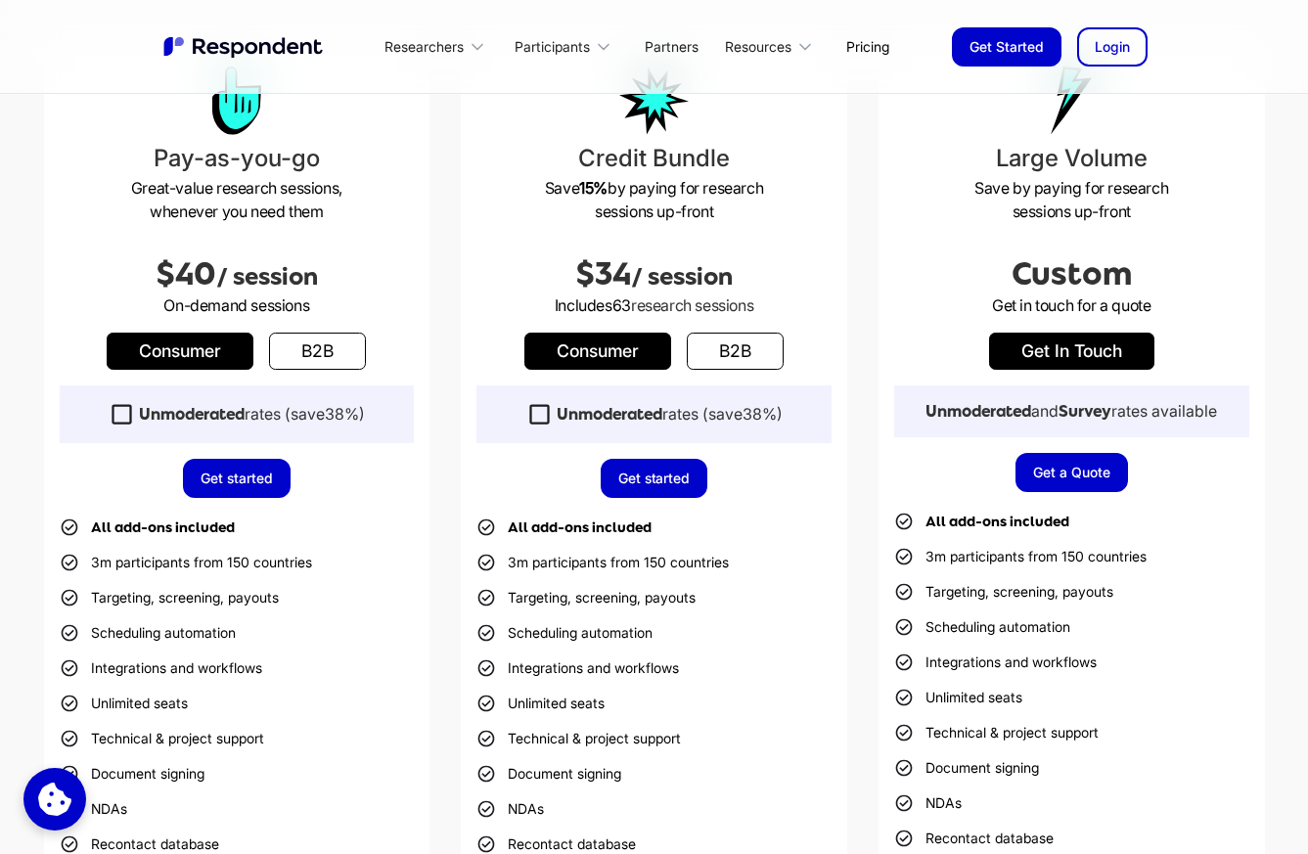 The width and height of the screenshot is (1308, 854). What do you see at coordinates (1006, 47) in the screenshot?
I see `a: Get Started` at bounding box center [1006, 47].